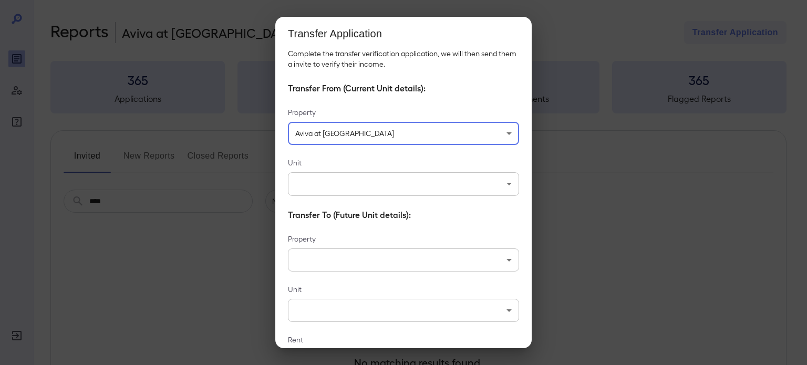  I want to click on h6: Transfer From (Current Unit details):, so click(404, 88).